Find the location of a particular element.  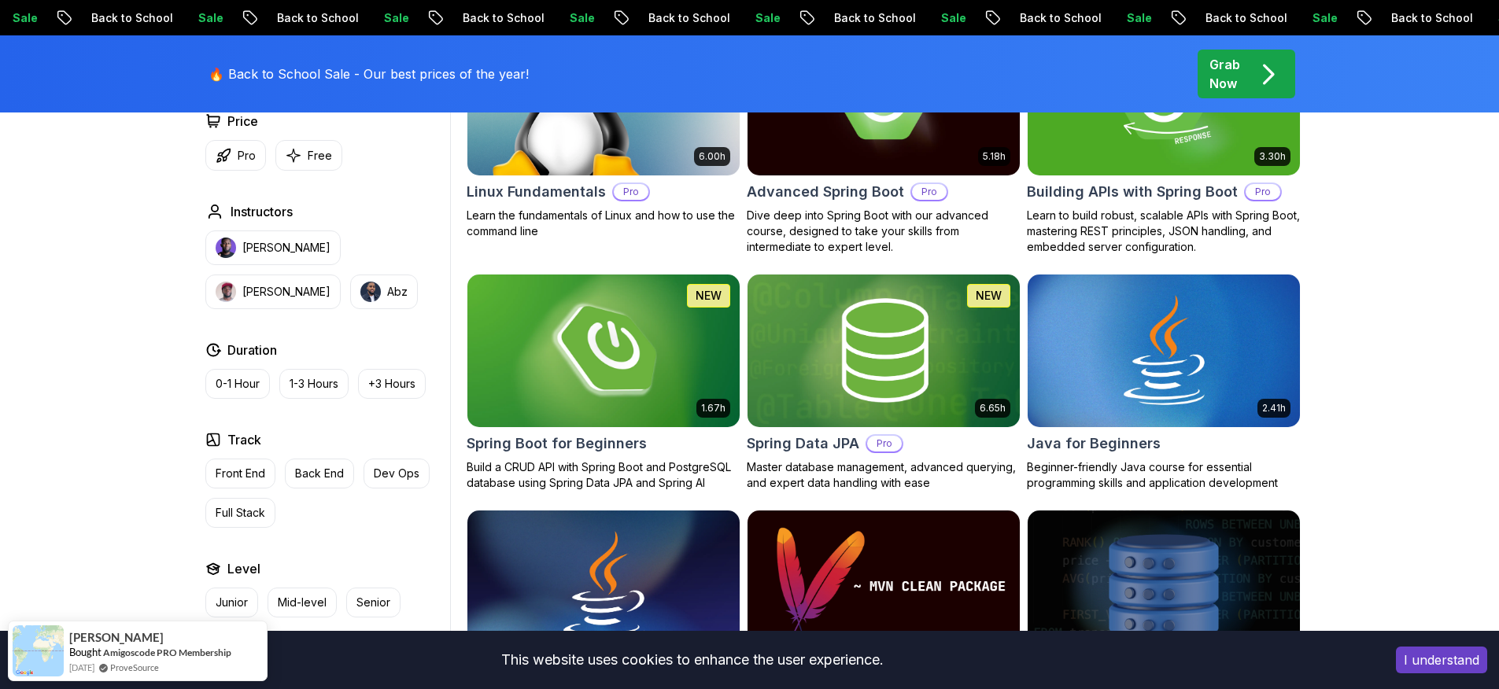

a: Advanced Spring Boot card5.18hAdvanced Spring BootProDive deep into Spring Boot with our advanced... is located at coordinates (883, 138).